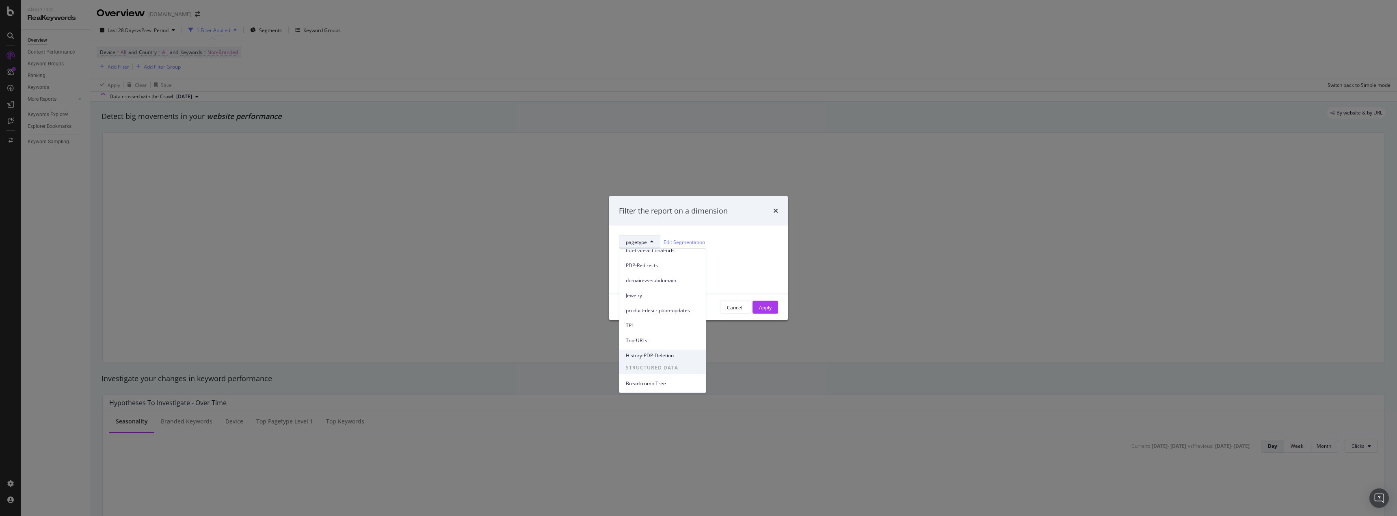 The width and height of the screenshot is (1397, 516). Describe the element at coordinates (765, 307) in the screenshot. I see `button: Apply` at that location.